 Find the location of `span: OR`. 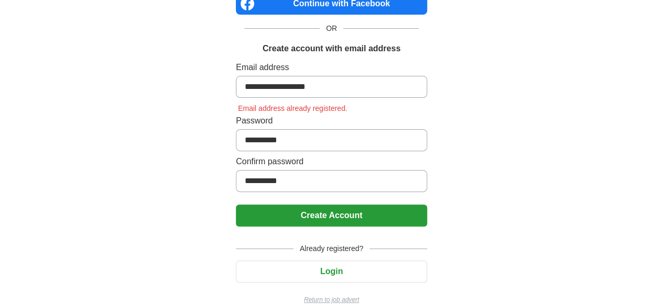

span: OR is located at coordinates (331, 28).